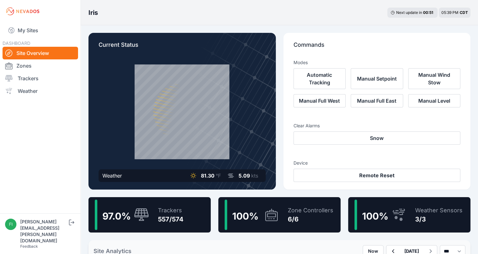 The image size is (478, 254). Describe the element at coordinates (40, 66) in the screenshot. I see `a: Zones` at that location.